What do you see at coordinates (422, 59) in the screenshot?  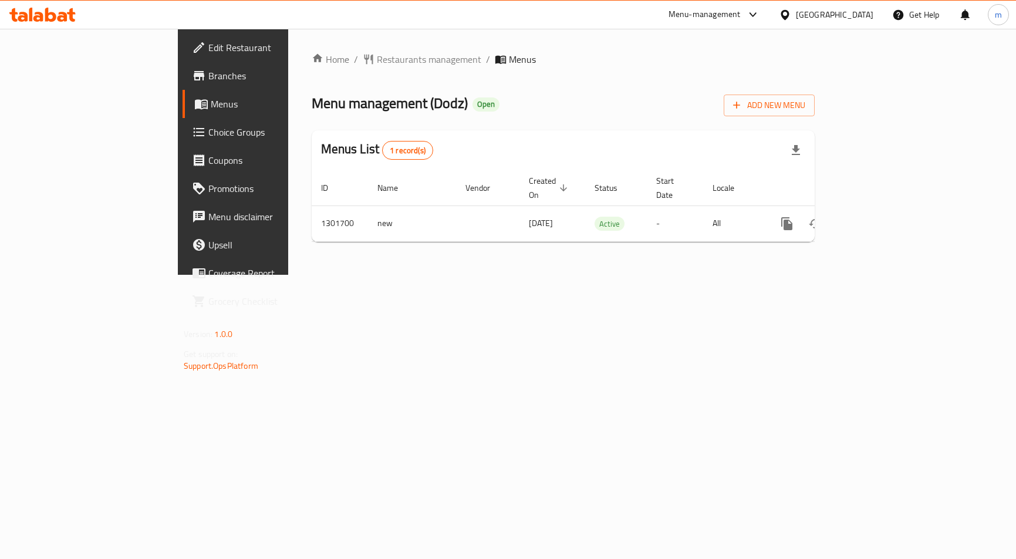 I see `a: Restaurants management` at bounding box center [422, 59].